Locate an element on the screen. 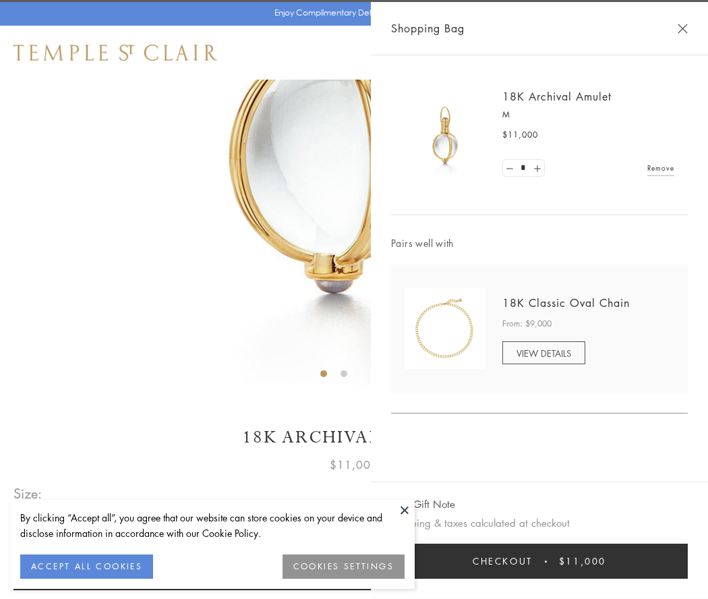 The width and height of the screenshot is (708, 599). a: Set quantity to 0 is located at coordinates (510, 168).